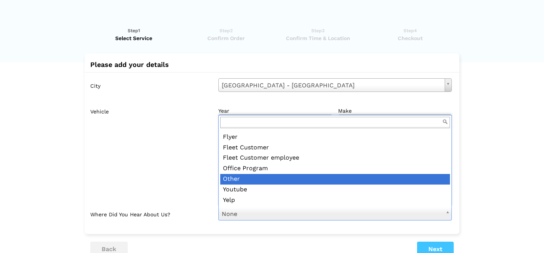 This screenshot has width=544, height=253. What do you see at coordinates (335, 190) in the screenshot?
I see `div: Youtube` at bounding box center [335, 190].